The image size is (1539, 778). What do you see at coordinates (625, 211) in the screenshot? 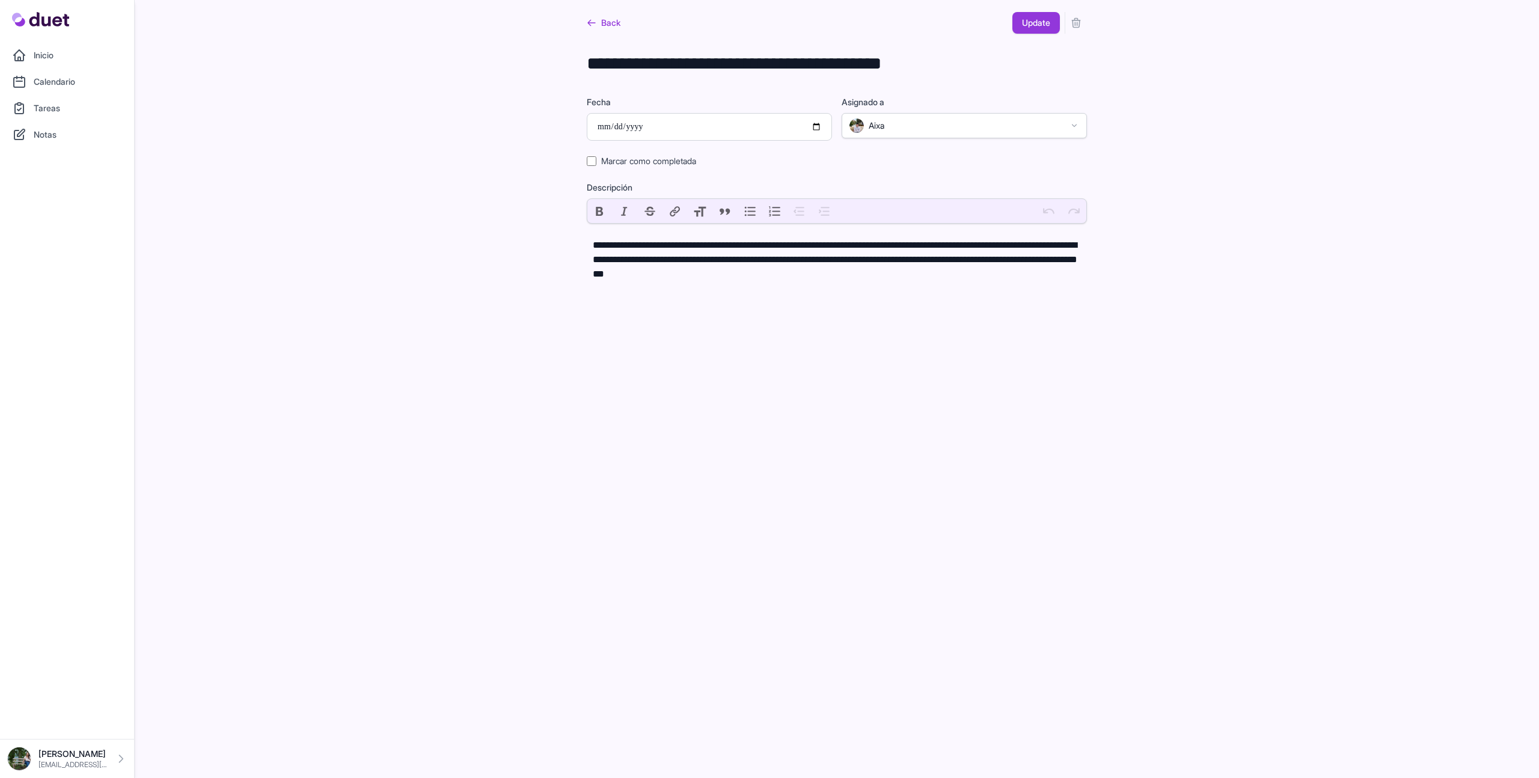
I see `button: Italic` at bounding box center [625, 211].